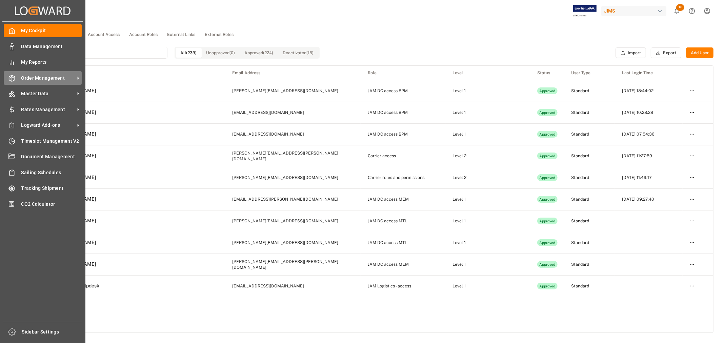 The image size is (723, 343). Describe the element at coordinates (692, 11) in the screenshot. I see `button: Help Center` at that location.